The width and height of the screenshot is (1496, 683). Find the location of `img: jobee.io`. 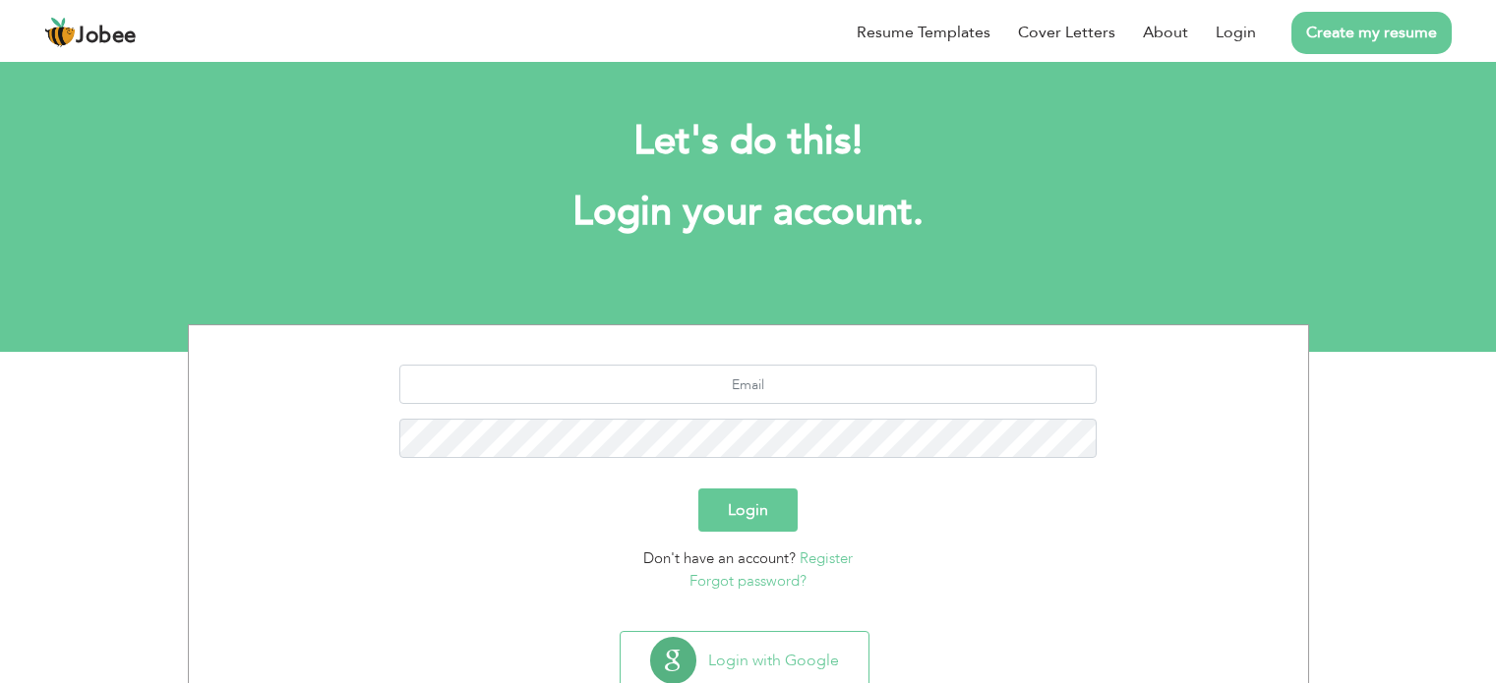

img: jobee.io is located at coordinates (60, 32).